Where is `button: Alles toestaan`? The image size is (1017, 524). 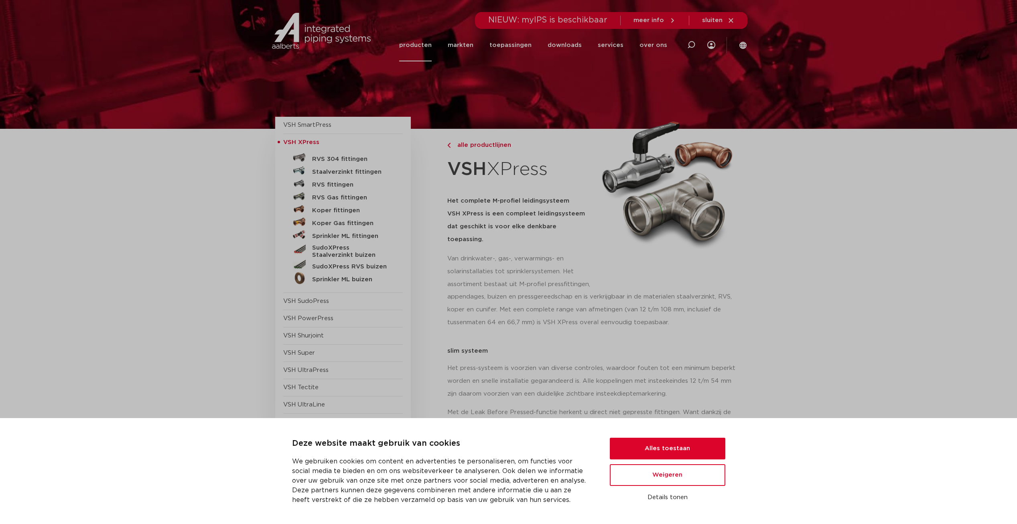 button: Alles toestaan is located at coordinates (668, 449).